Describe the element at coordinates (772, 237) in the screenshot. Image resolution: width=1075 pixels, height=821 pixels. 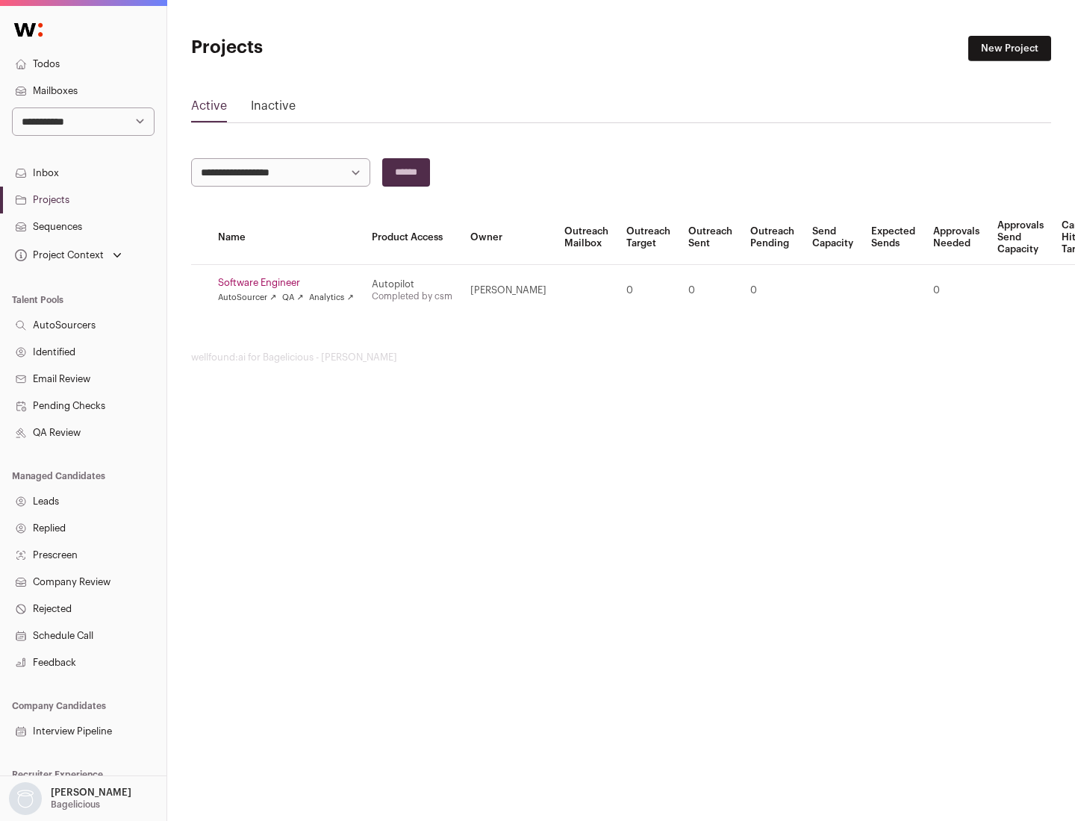
I see `th: Outreach Pending` at that location.